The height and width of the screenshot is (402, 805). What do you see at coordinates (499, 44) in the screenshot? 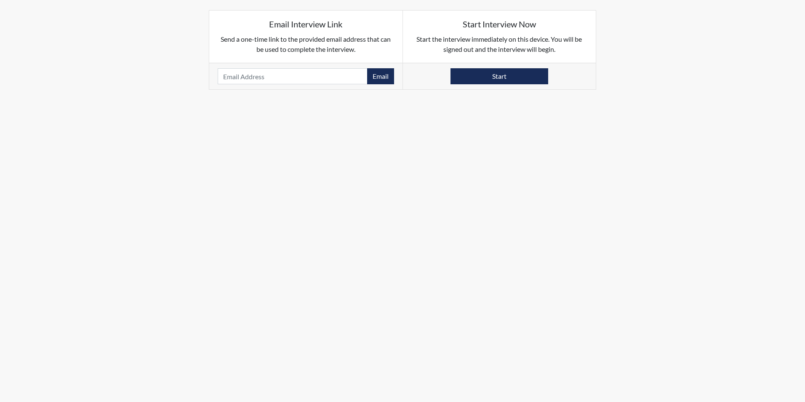
I see `p: Start the interview immediately on this device. You will be signed out and the interview will begin.` at bounding box center [499, 44].